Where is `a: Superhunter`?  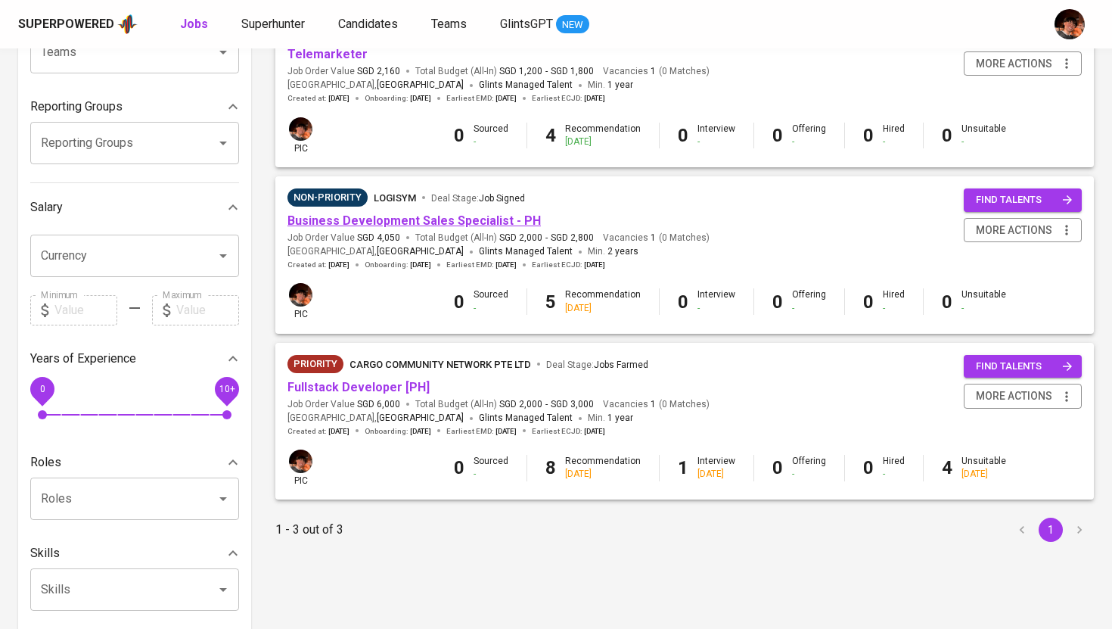 a: Superhunter is located at coordinates (275, 24).